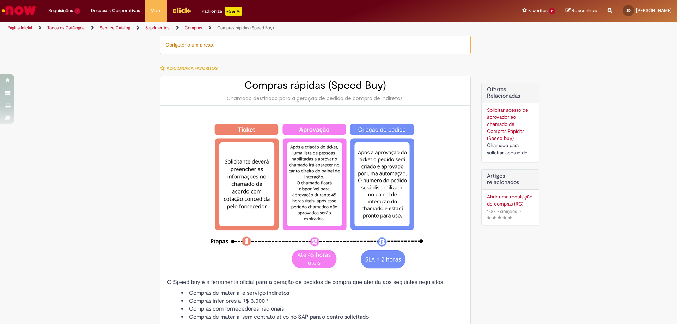 The image size is (677, 324). What do you see at coordinates (551, 11) in the screenshot?
I see `span: 2` at bounding box center [551, 11].